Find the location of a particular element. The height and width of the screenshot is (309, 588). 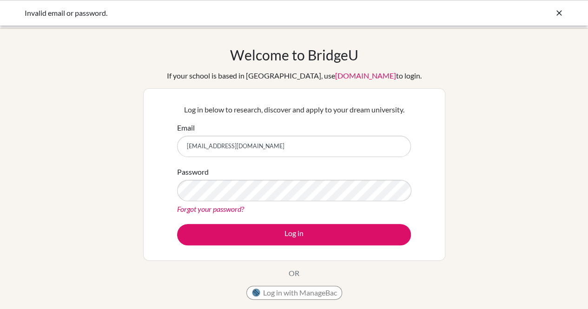

p: Log in below to research, discover and apply to your dream university. is located at coordinates (294, 110).